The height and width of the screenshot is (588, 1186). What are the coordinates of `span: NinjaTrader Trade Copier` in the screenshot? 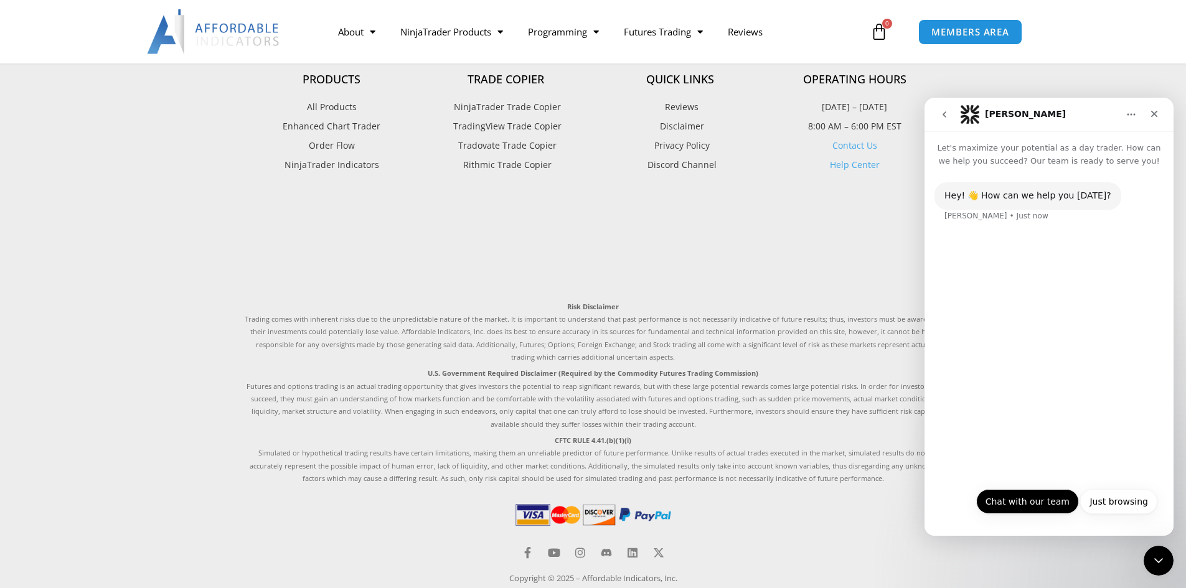 It's located at (506, 107).